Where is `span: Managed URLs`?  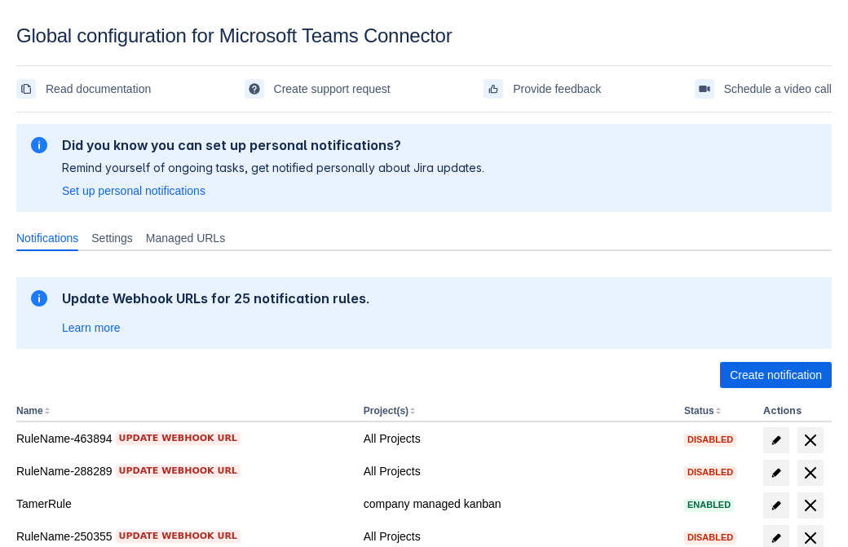
span: Managed URLs is located at coordinates (185, 238).